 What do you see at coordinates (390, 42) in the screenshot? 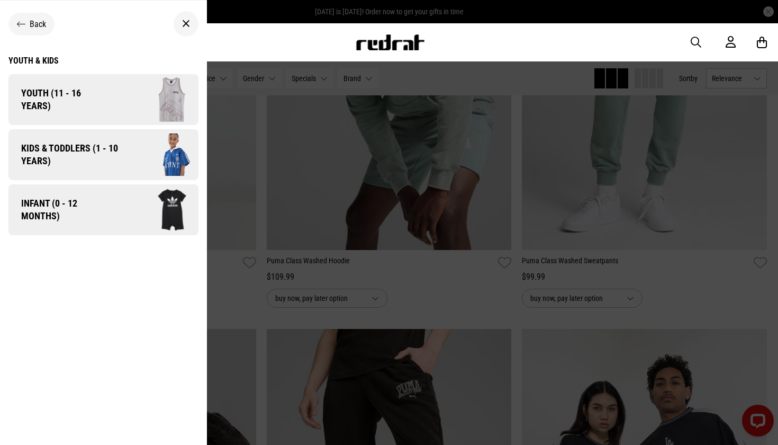
I see `img: Redrat logo` at bounding box center [390, 42].